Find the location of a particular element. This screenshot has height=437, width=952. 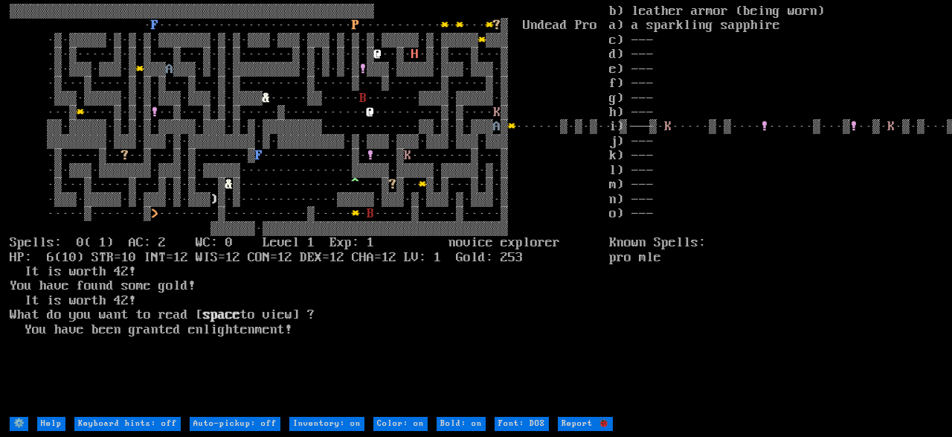

input: Help is located at coordinates (51, 423).